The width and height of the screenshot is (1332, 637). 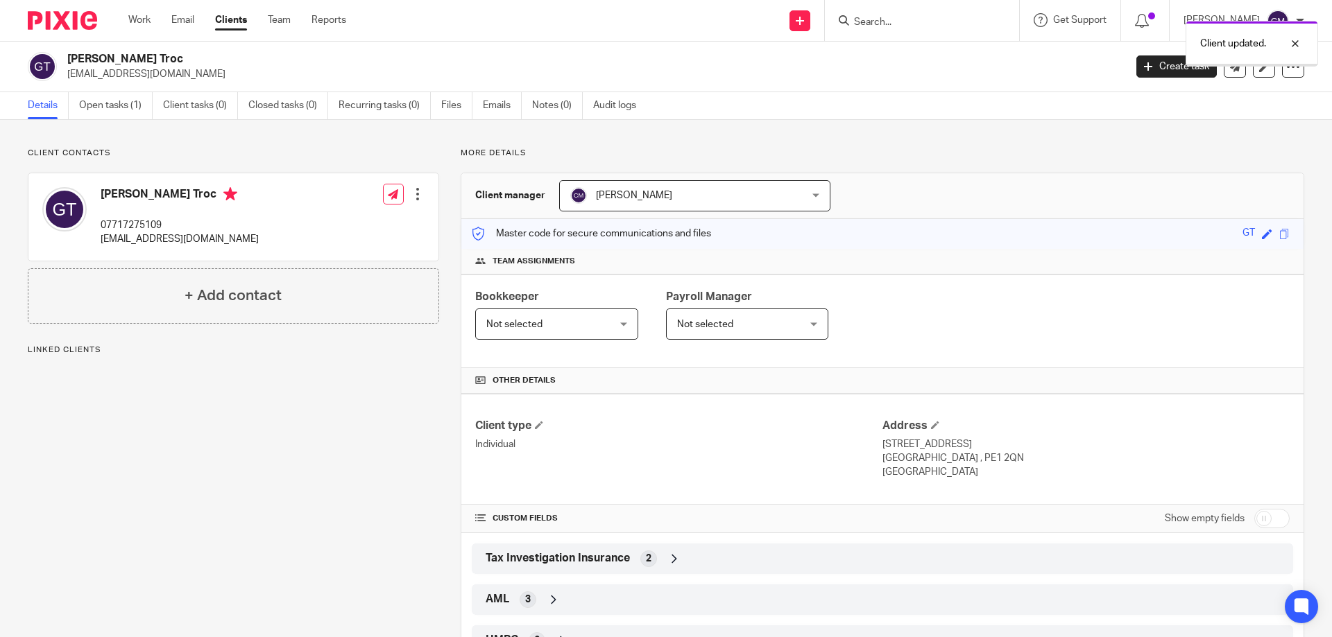 What do you see at coordinates (678, 426) in the screenshot?
I see `h4: Client type` at bounding box center [678, 426].